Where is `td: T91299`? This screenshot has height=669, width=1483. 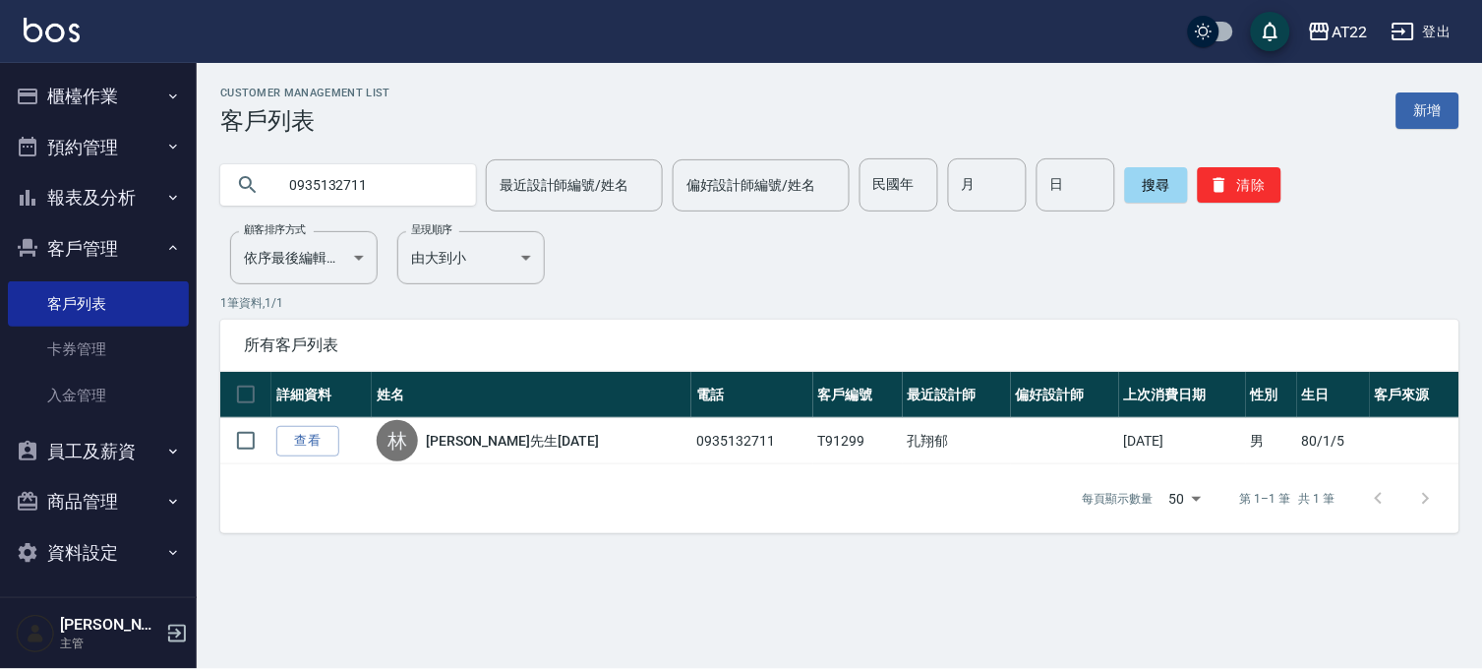
td: T91299 is located at coordinates (858, 441).